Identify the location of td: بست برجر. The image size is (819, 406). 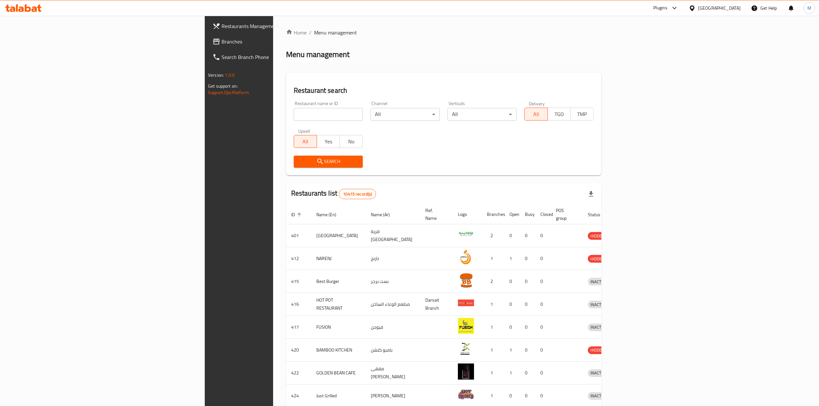
(393, 282).